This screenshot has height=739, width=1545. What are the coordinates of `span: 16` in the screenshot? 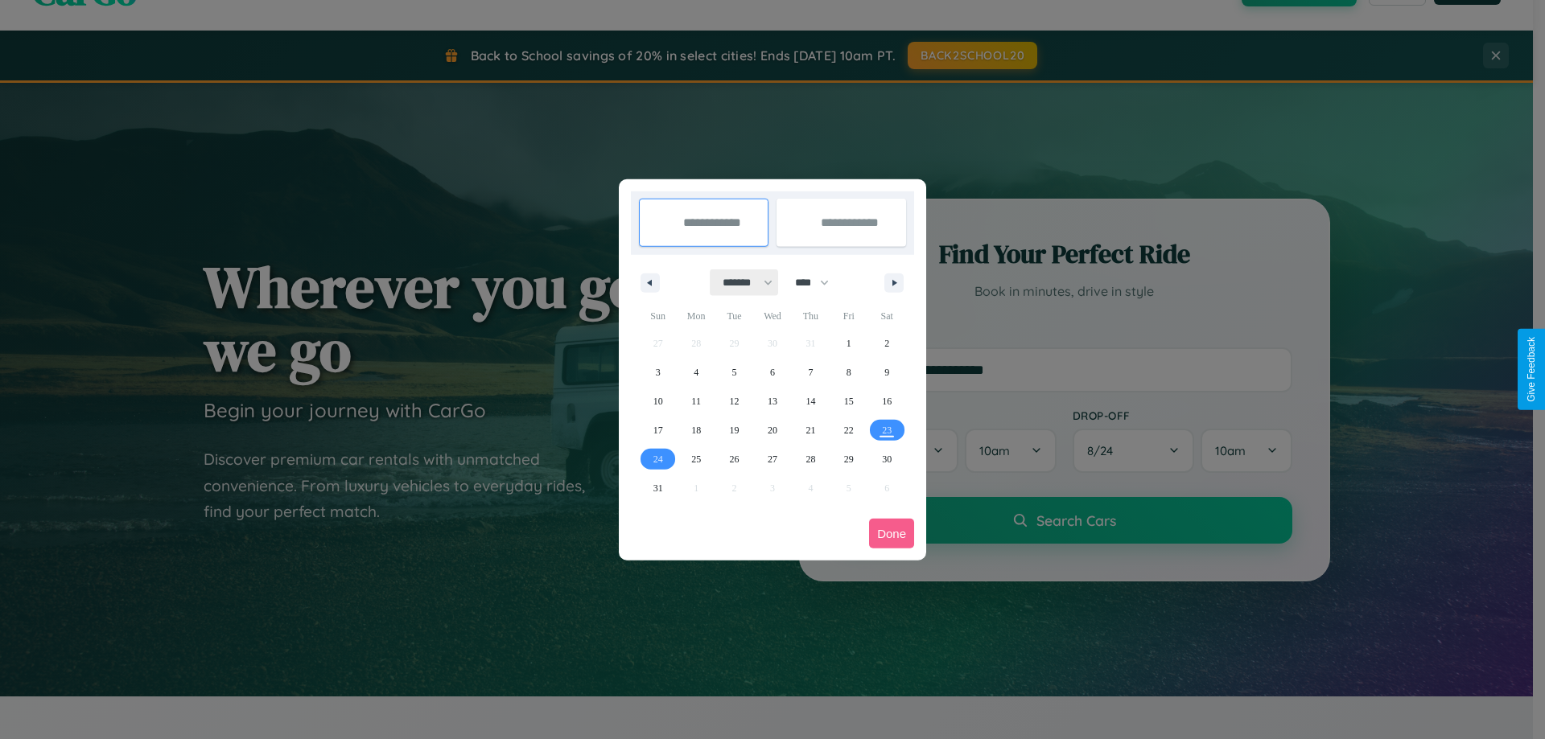 It's located at (887, 401).